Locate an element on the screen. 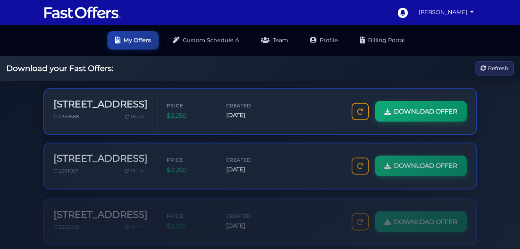 This screenshot has height=249, width=520. a: Team is located at coordinates (274, 40).